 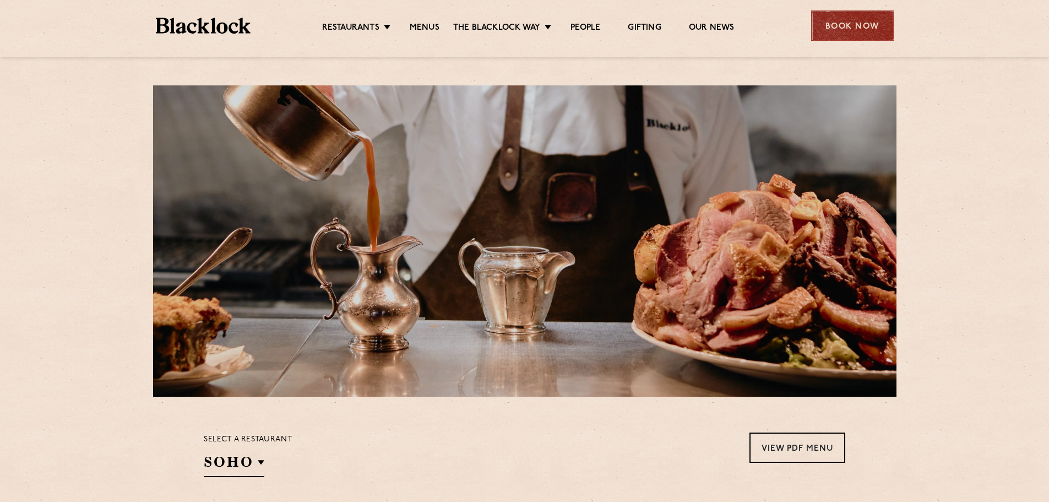 What do you see at coordinates (351, 29) in the screenshot?
I see `a: Restaurants` at bounding box center [351, 29].